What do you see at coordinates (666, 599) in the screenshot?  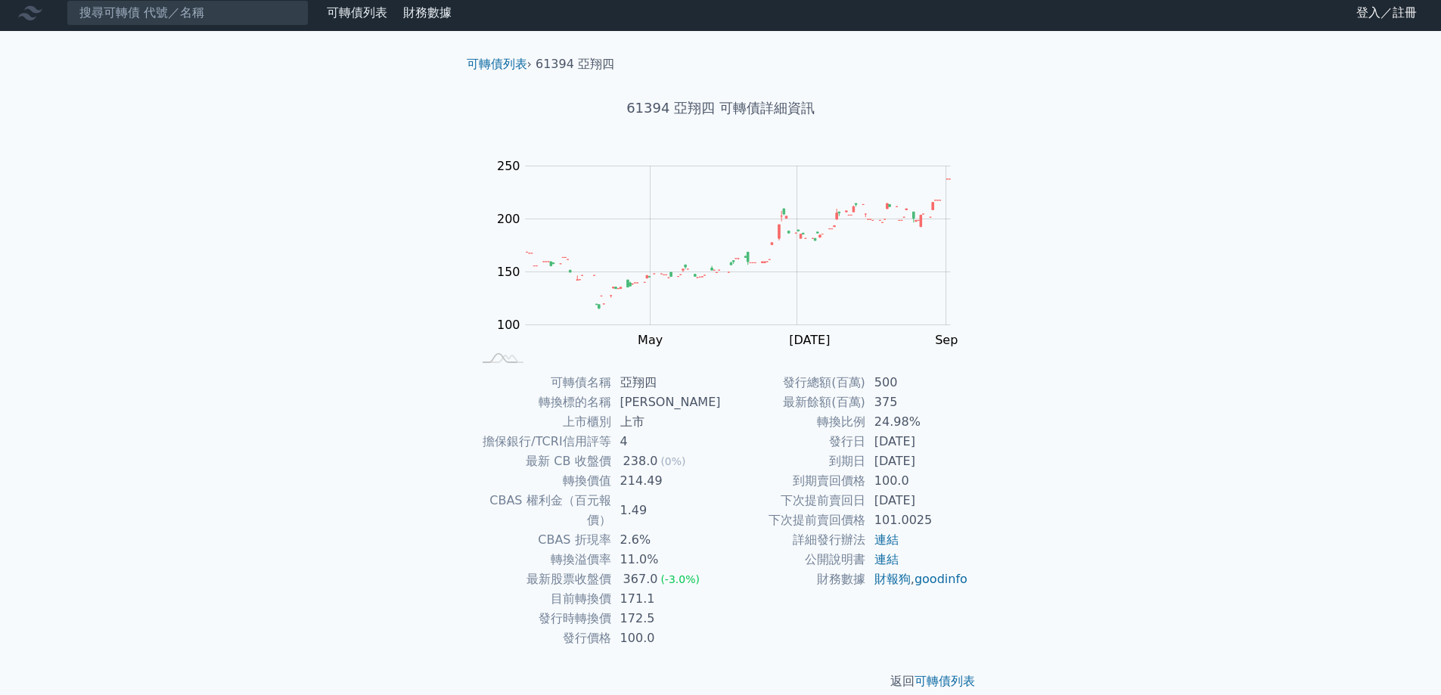 I see `td: 171.1` at bounding box center [666, 599].